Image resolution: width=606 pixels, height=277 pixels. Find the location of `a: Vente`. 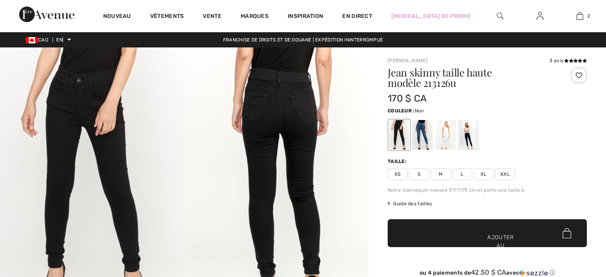

a: Vente is located at coordinates (212, 17).